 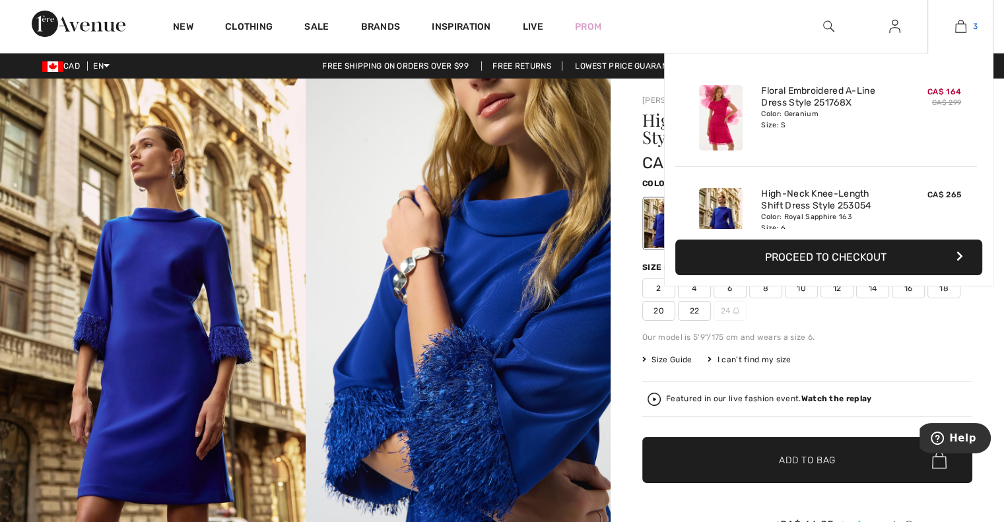 What do you see at coordinates (826, 223) in the screenshot?
I see `div: Color: Royal Sapphire 163 Size: 6` at bounding box center [826, 223].